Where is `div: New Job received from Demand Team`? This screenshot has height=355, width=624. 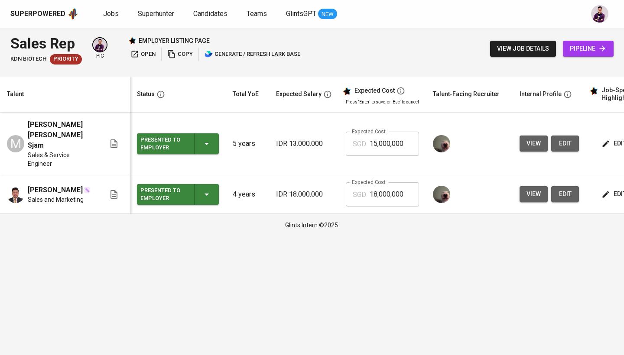 div: New Job received from Demand Team is located at coordinates (66, 59).